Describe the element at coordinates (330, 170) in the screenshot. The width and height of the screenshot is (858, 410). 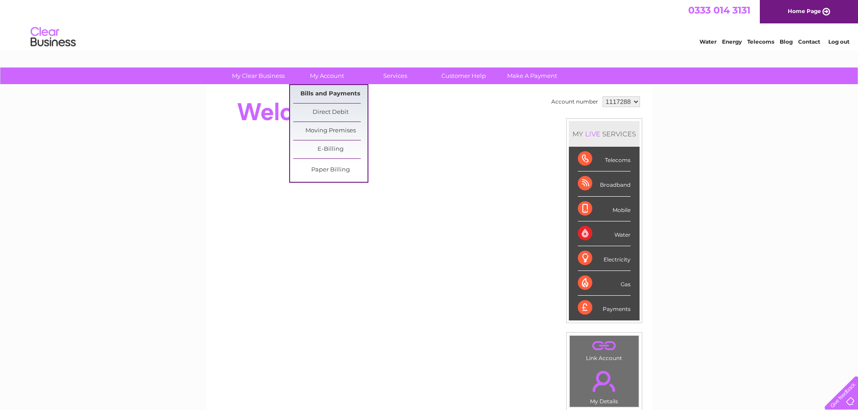
I see `a: Paper Billing` at that location.